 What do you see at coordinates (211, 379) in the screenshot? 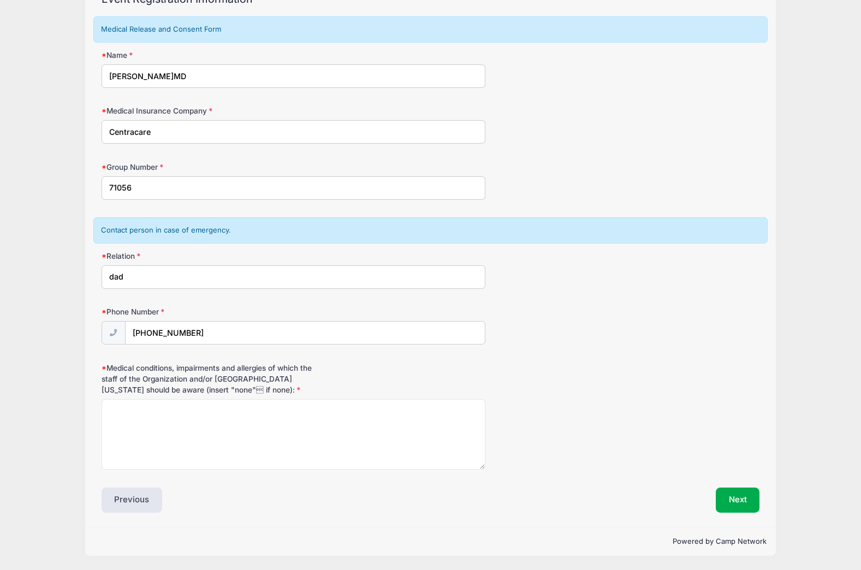
I see `label: Medical conditions, impairments and allergies of which the staff of the Organization and/or [GEOG...` at bounding box center [211, 379].